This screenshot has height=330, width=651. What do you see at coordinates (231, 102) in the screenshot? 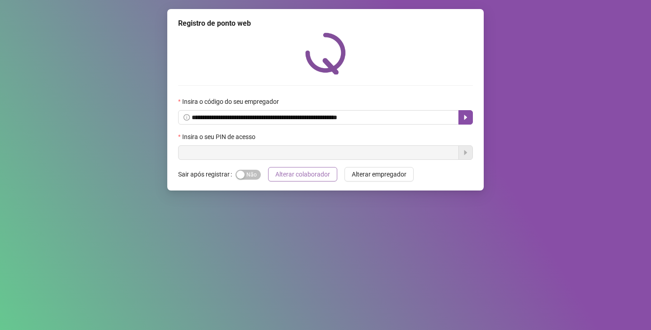
I see `label: Insira o código do seu empregador` at bounding box center [231, 102].